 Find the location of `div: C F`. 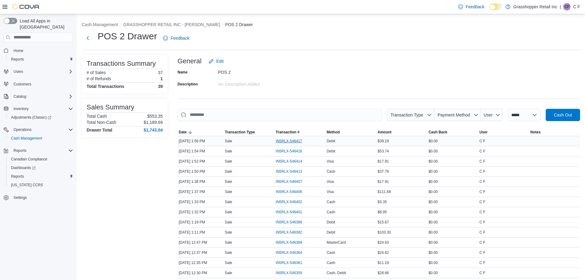

div: C F is located at coordinates (567, 7).